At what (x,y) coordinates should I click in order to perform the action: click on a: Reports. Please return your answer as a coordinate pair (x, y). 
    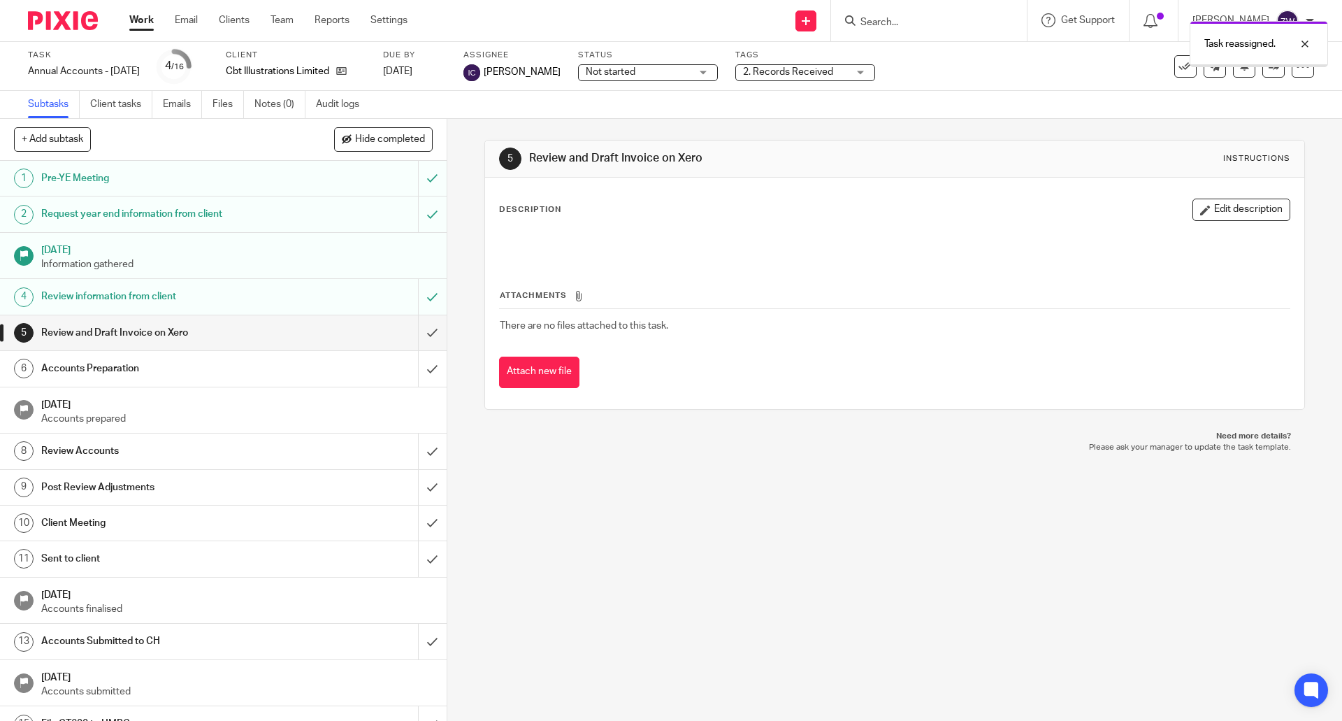
    Looking at the image, I should click on (332, 20).